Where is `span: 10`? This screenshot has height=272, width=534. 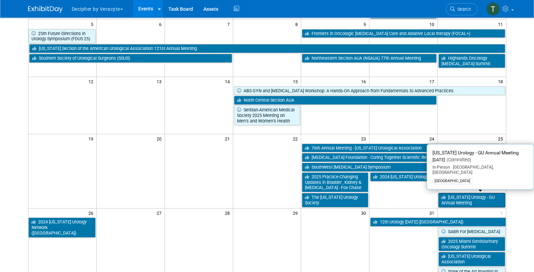
span: 10 is located at coordinates (433, 24).